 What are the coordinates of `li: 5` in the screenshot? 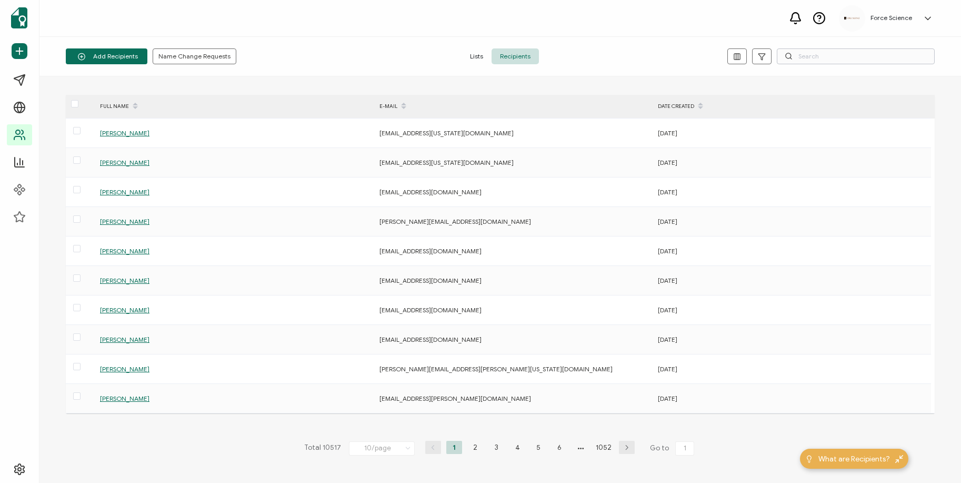 It's located at (538, 447).